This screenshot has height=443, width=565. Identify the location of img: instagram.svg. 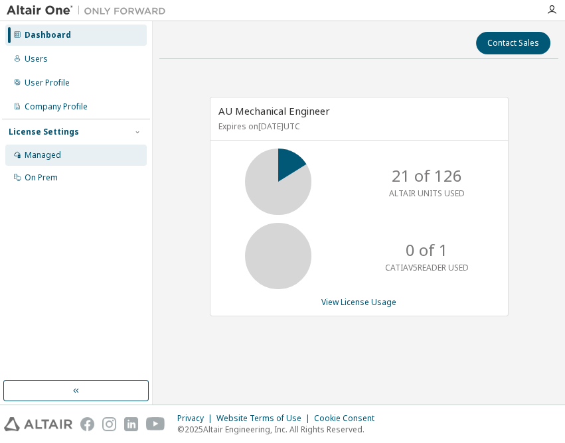
(109, 424).